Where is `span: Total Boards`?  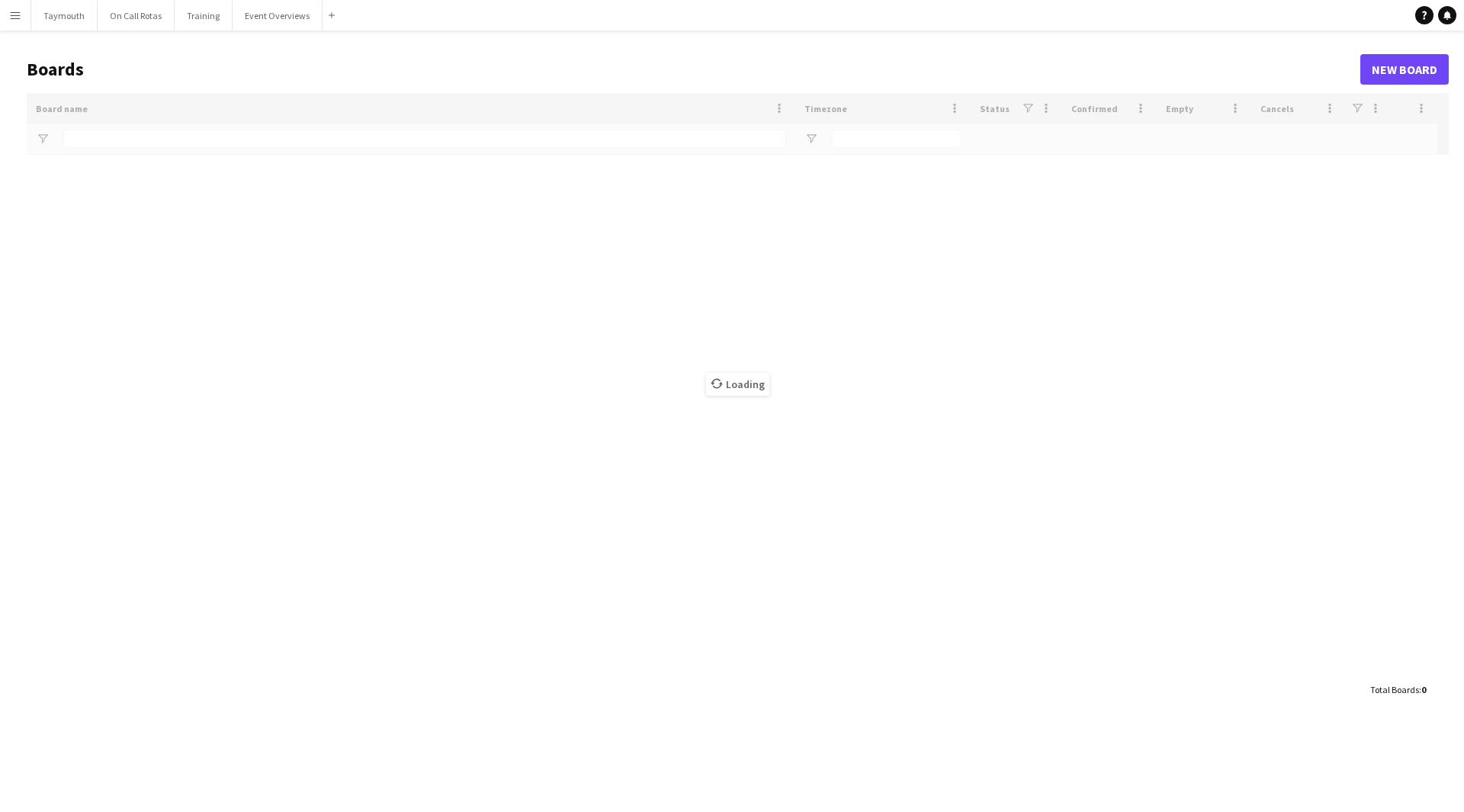
span: Total Boards is located at coordinates (1394, 689).